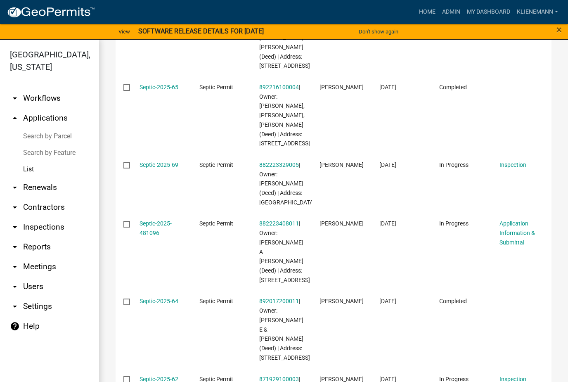 This screenshot has width=568, height=382. I want to click on a: Home, so click(427, 12).